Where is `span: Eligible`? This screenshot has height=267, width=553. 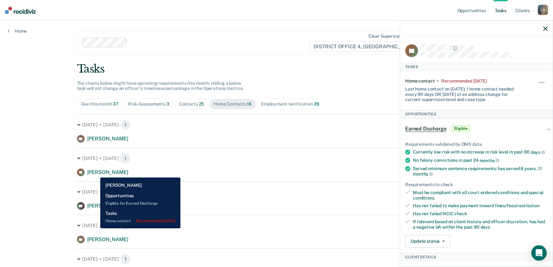
span: Eligible is located at coordinates (461, 128).